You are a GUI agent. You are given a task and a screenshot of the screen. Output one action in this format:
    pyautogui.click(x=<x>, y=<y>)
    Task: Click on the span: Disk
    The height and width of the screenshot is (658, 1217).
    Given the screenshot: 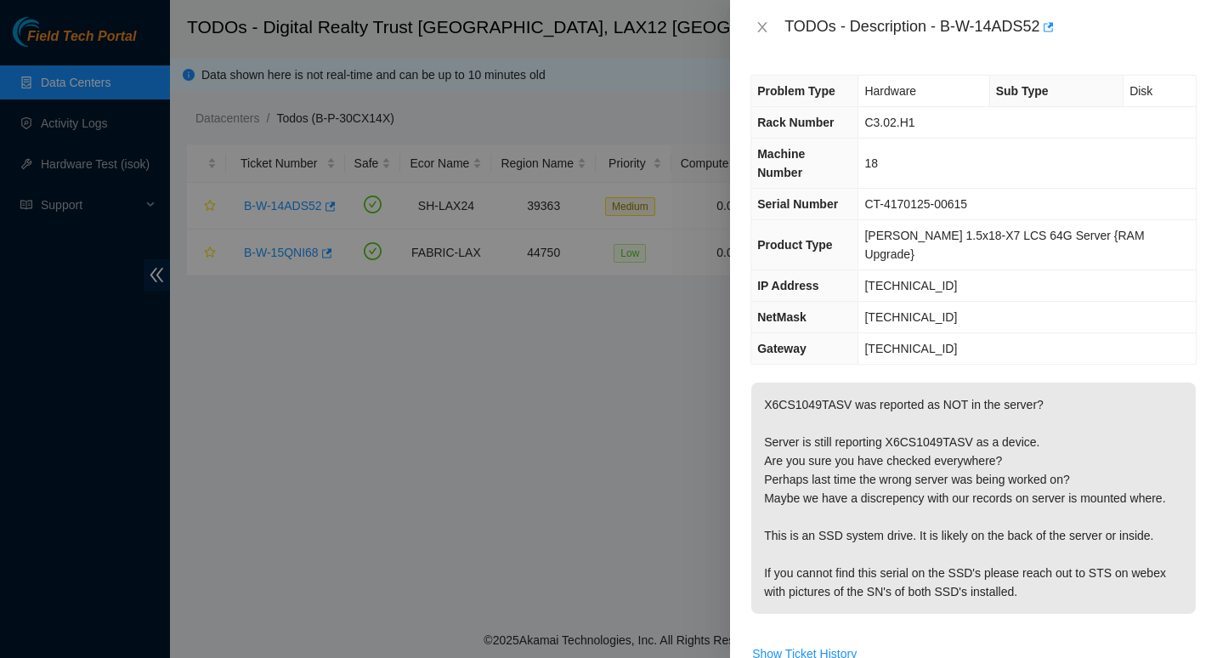 What is the action you would take?
    pyautogui.click(x=1140, y=91)
    